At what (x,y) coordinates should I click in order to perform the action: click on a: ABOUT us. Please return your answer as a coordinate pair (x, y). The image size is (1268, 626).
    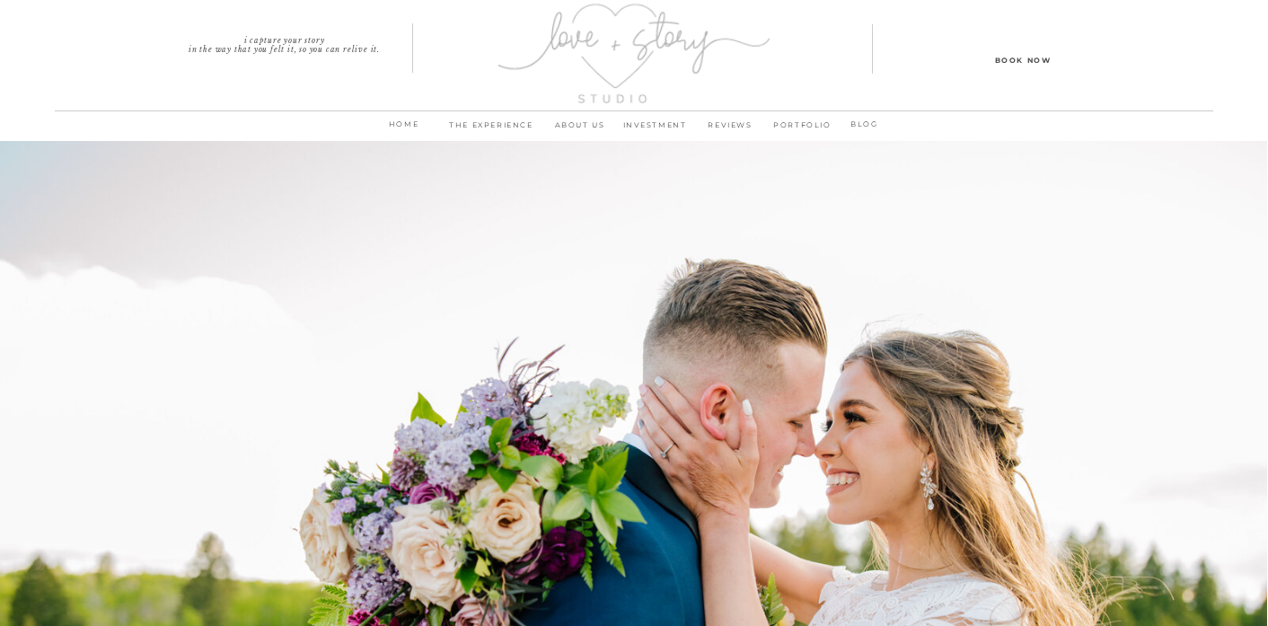
    Looking at the image, I should click on (579, 130).